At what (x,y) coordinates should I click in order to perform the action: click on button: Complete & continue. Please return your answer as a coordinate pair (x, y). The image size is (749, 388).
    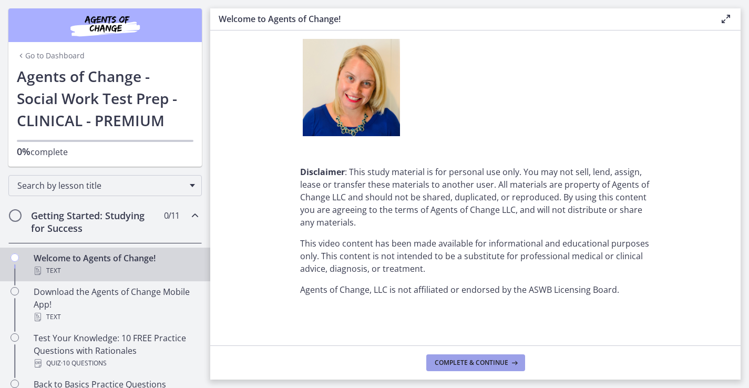
    Looking at the image, I should click on (476, 363).